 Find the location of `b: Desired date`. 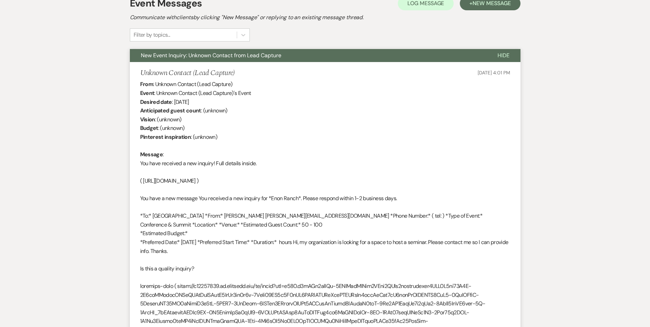

b: Desired date is located at coordinates (156, 102).